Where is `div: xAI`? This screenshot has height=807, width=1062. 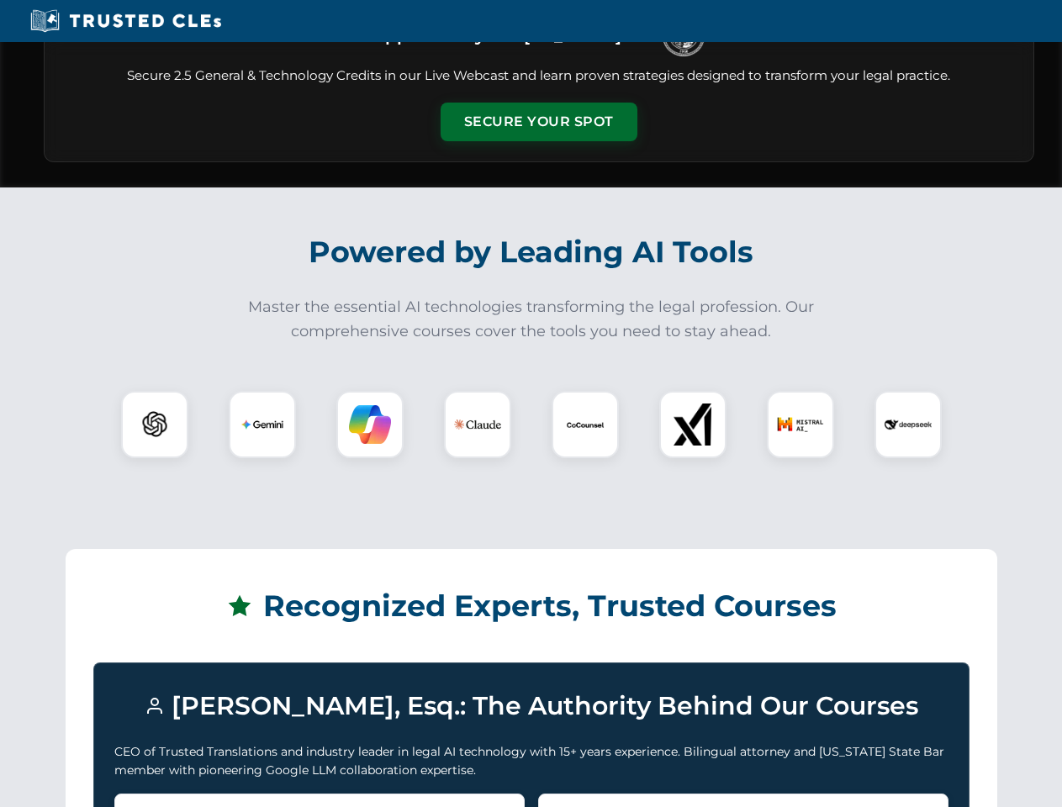 div: xAI is located at coordinates (693, 425).